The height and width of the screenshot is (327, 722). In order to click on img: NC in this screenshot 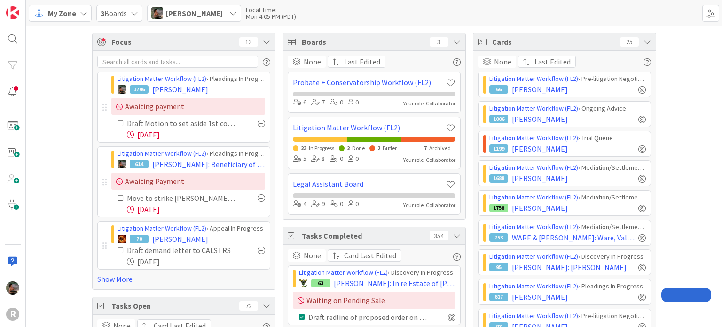, I will do `click(303, 283)`.